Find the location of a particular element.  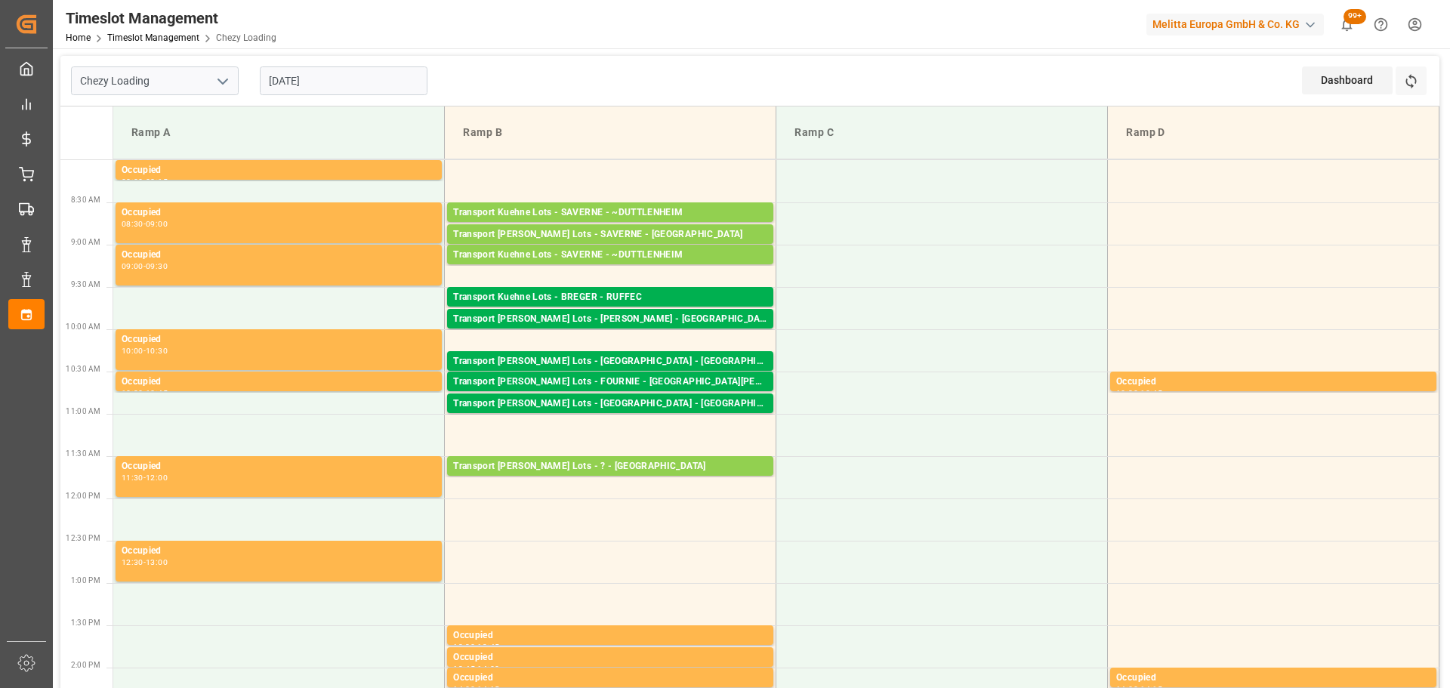

input: DD-MM-YYYY is located at coordinates (344, 81).